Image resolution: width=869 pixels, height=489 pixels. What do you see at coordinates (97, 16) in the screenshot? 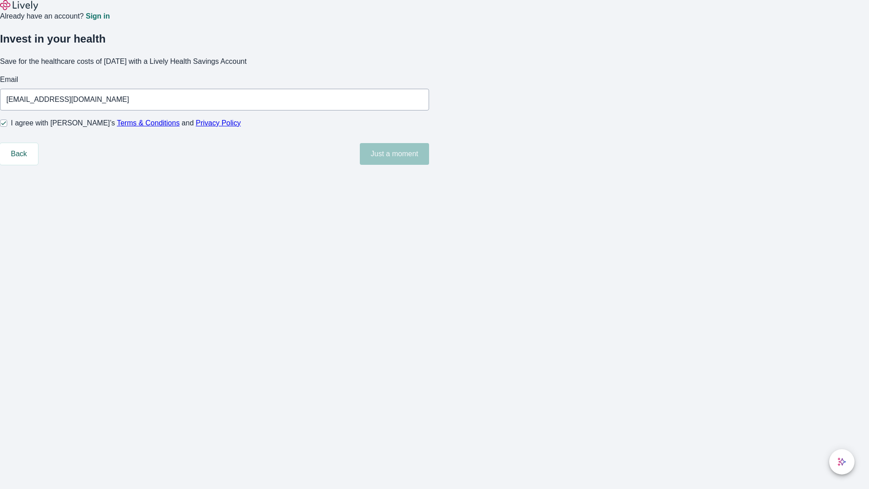
I see `div: Sign in` at bounding box center [97, 16].